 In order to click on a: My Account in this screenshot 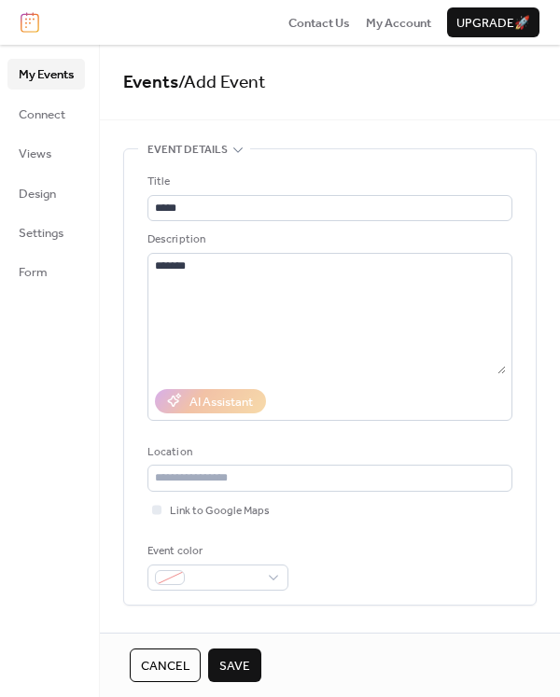, I will do `click(399, 22)`.